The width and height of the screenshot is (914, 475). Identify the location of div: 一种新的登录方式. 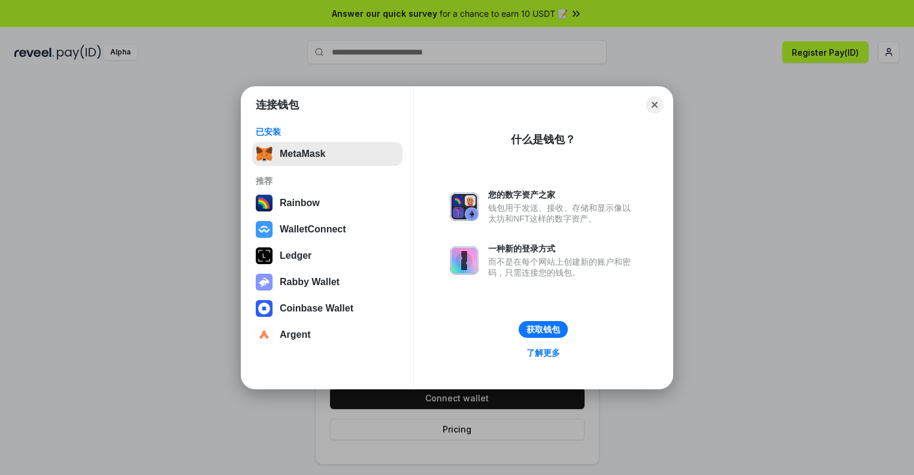
(563, 249).